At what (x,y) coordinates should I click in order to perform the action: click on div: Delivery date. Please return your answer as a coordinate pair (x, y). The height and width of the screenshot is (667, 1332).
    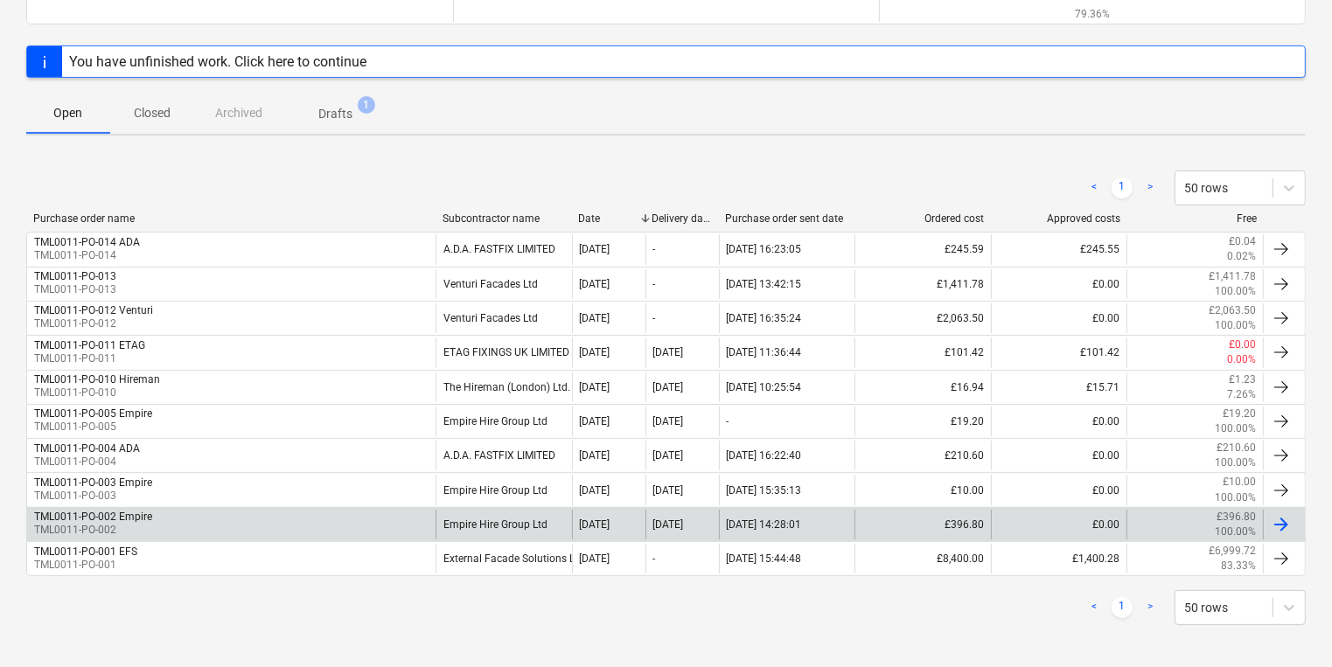
    Looking at the image, I should click on (682, 219).